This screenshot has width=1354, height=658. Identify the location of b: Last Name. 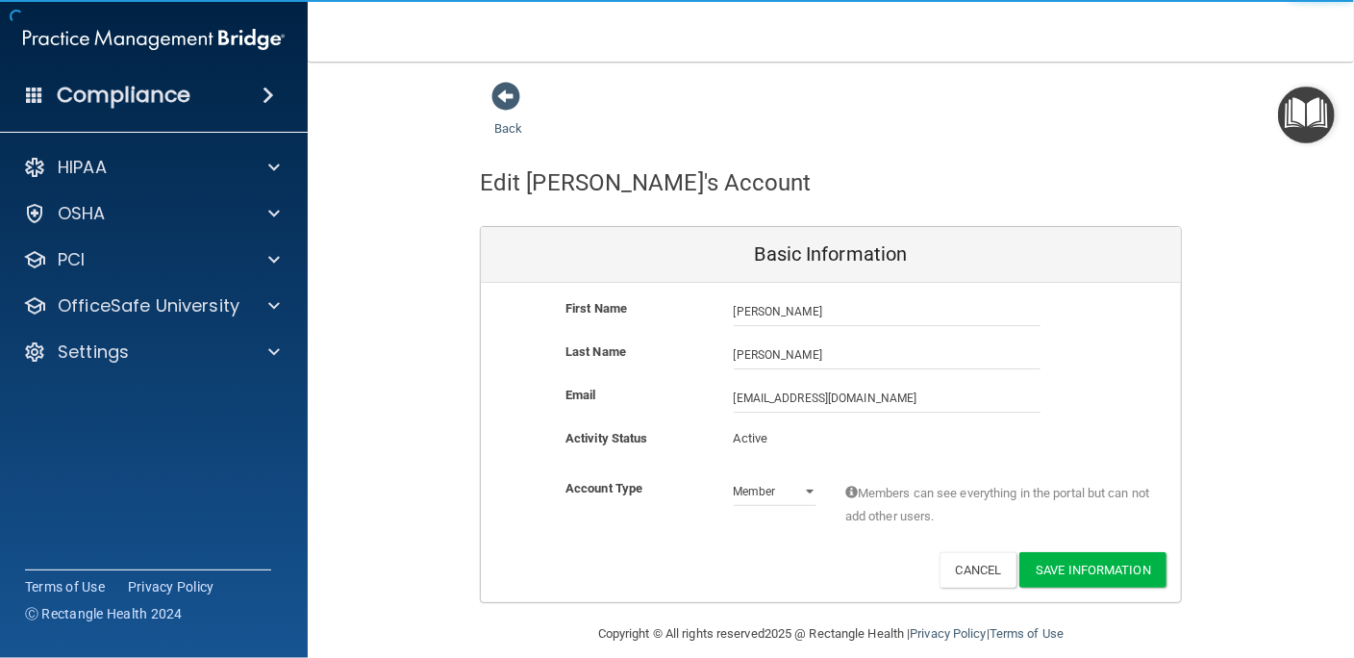
(595, 351).